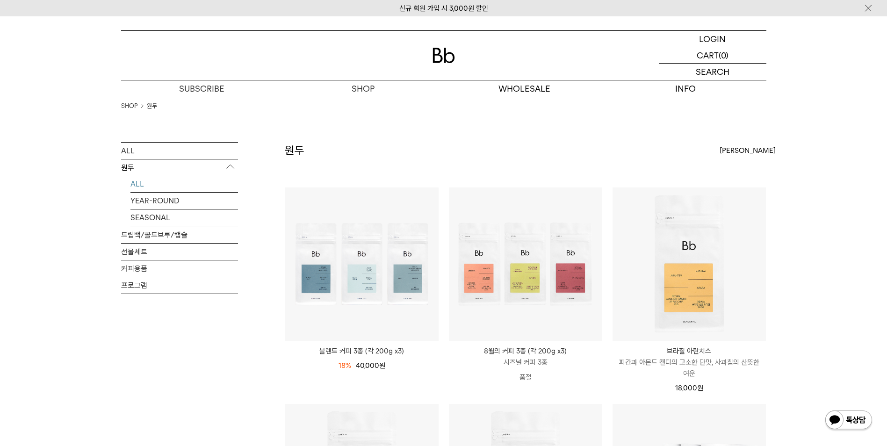 The width and height of the screenshot is (887, 446). What do you see at coordinates (689, 388) in the screenshot?
I see `span: 18,000` at bounding box center [689, 388].